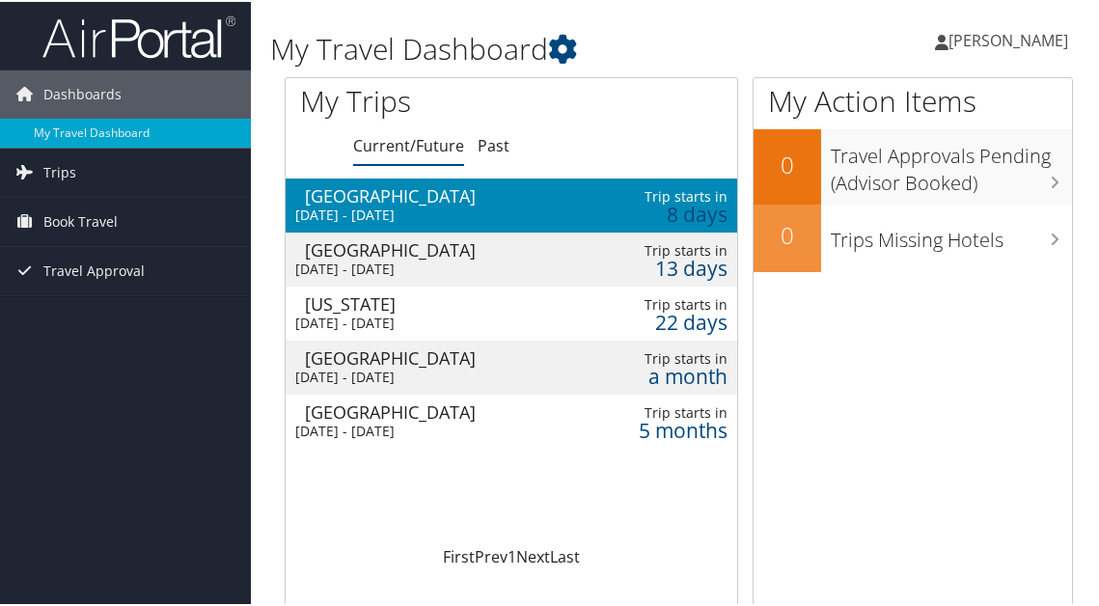  I want to click on div: 22 days, so click(670, 320).